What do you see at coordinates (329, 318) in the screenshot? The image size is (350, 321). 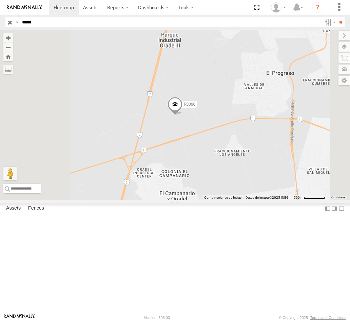 I see `a: Terms and Conditions` at bounding box center [329, 318].